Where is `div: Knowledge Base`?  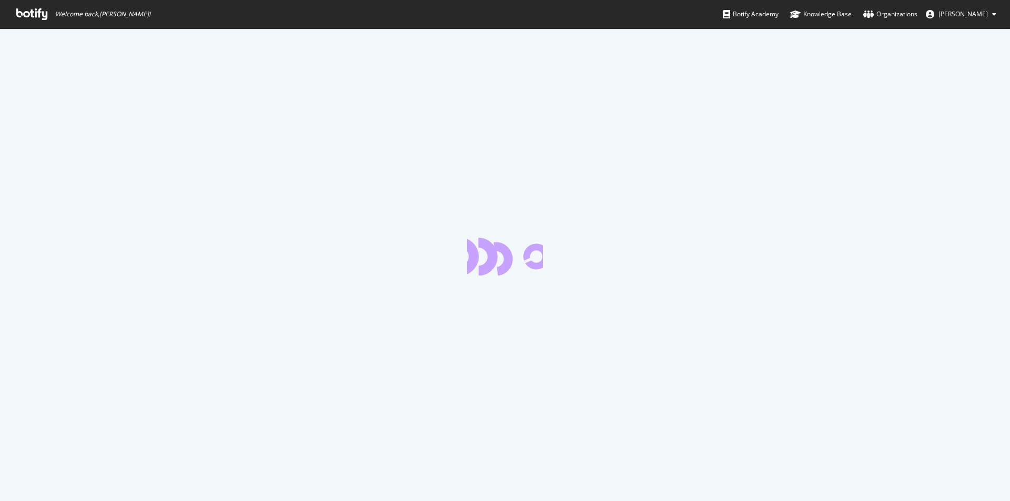 div: Knowledge Base is located at coordinates (820, 14).